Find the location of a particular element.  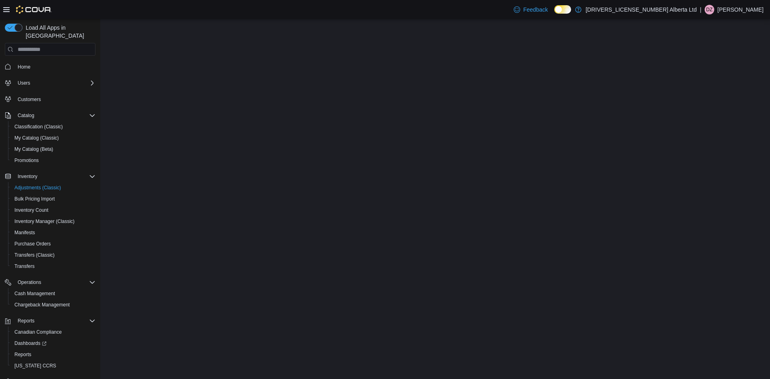

button: Inventory Manager (Classic) is located at coordinates (53, 221).